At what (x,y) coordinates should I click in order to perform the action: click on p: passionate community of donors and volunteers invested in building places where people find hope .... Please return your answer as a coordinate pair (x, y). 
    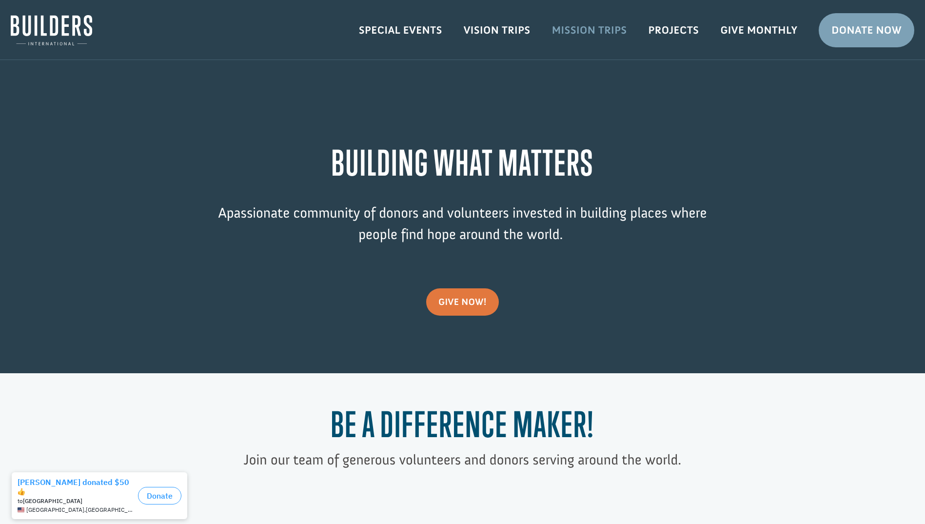
    Looking at the image, I should click on (463, 231).